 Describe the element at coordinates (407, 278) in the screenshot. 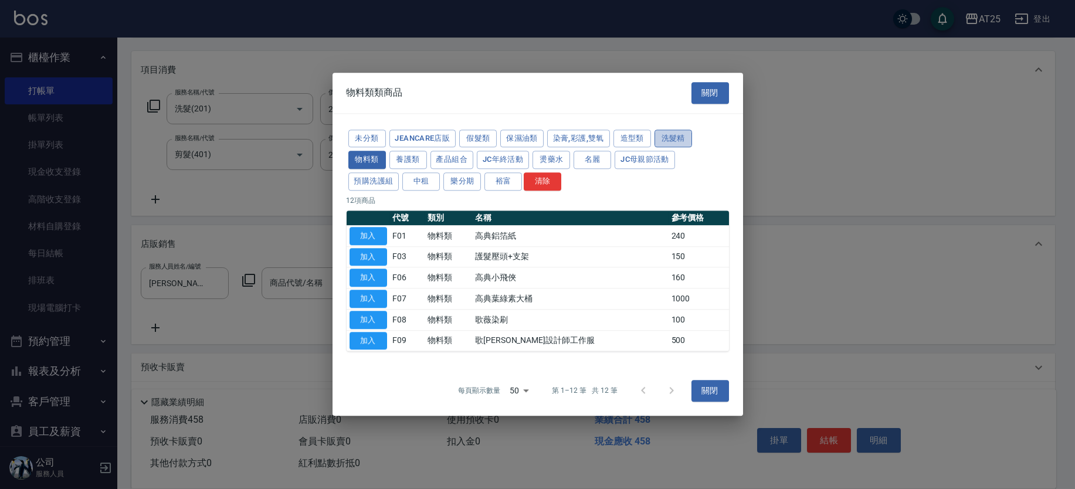

I see `td: F06` at that location.